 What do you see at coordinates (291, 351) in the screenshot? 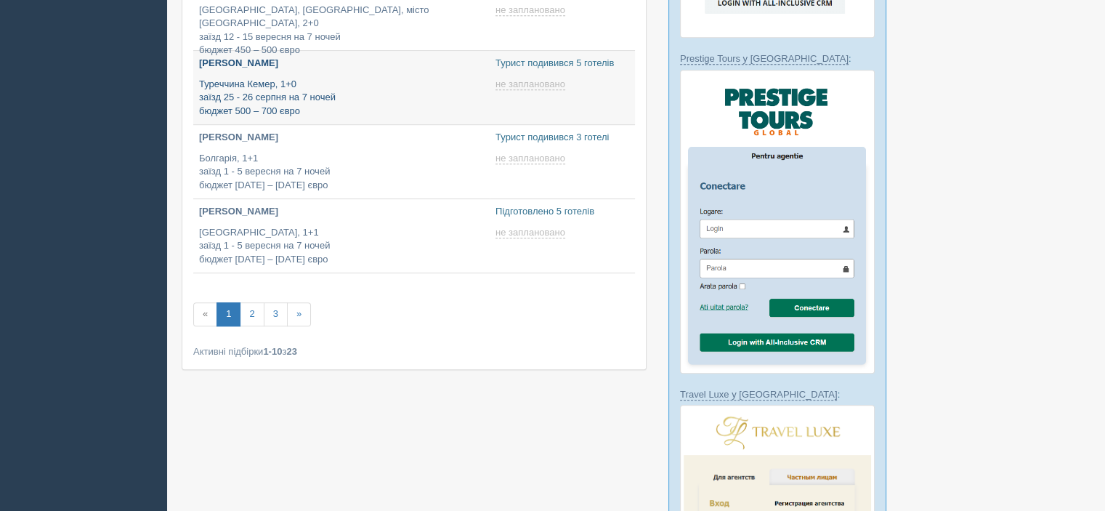
I see `b: 23` at bounding box center [291, 351].